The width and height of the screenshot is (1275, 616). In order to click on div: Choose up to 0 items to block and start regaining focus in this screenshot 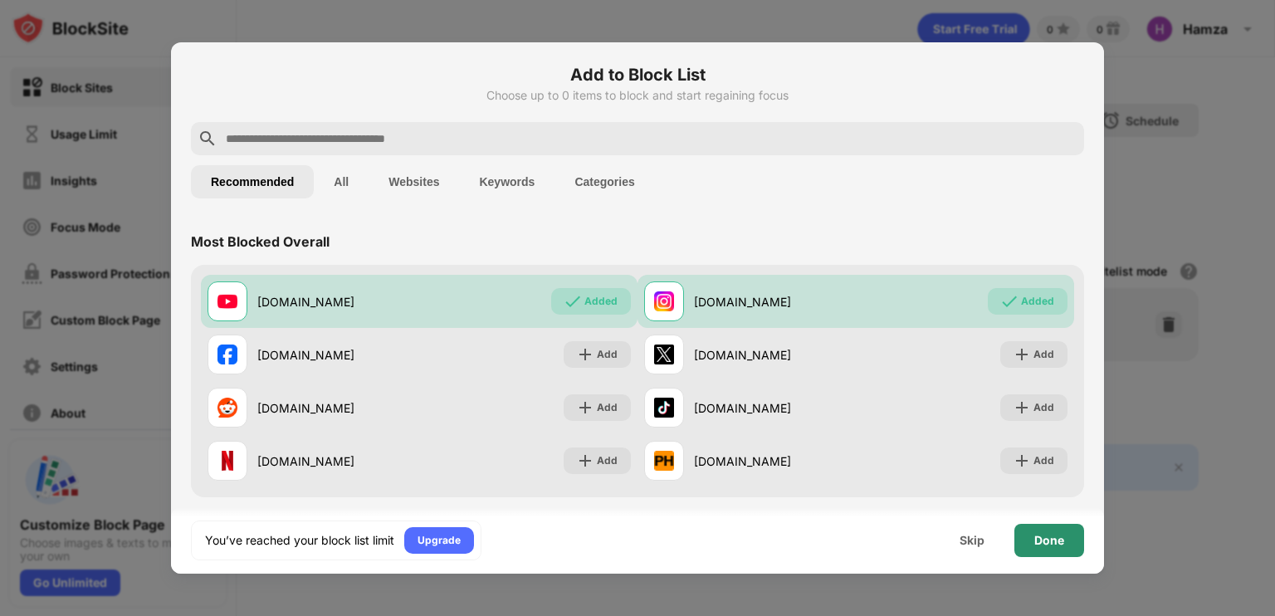, I will do `click(638, 95)`.